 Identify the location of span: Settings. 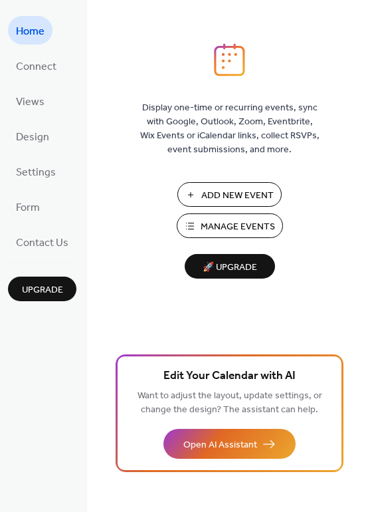
(36, 172).